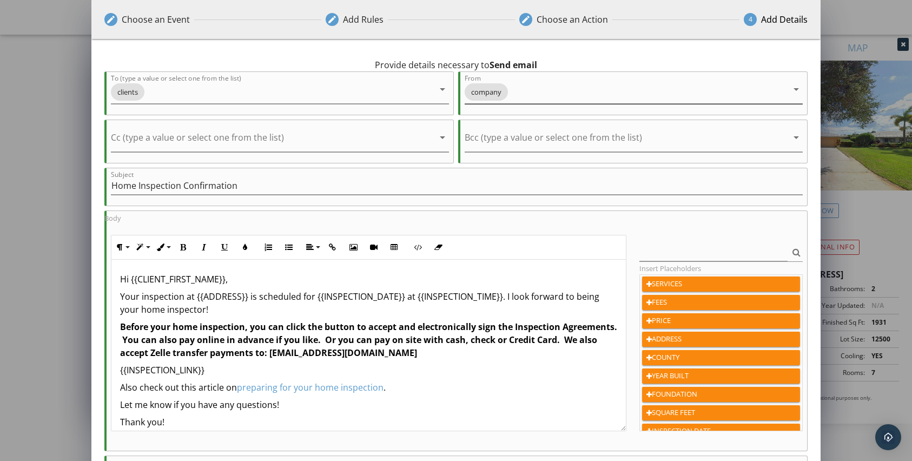  What do you see at coordinates (457, 186) in the screenshot?
I see `input: Subject` at bounding box center [457, 186].